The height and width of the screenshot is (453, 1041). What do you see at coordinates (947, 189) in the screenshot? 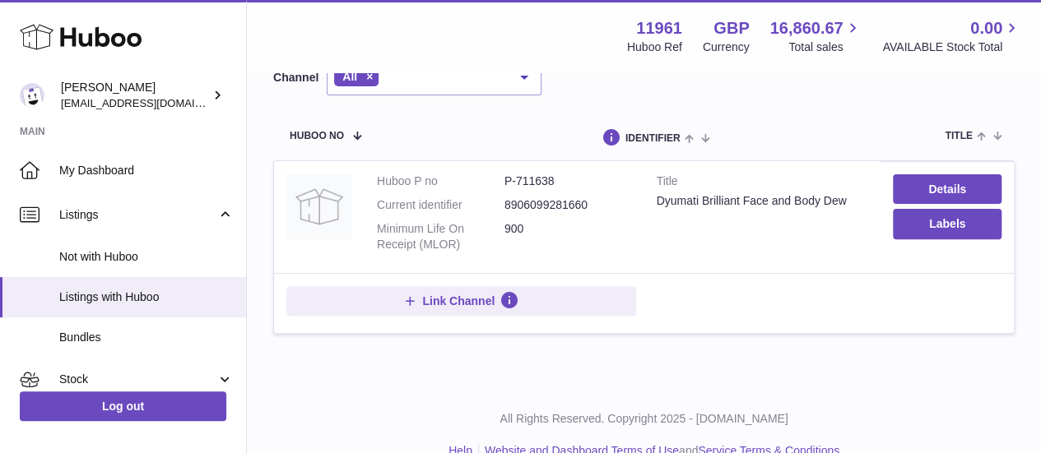
I see `a: Details` at bounding box center [947, 189].